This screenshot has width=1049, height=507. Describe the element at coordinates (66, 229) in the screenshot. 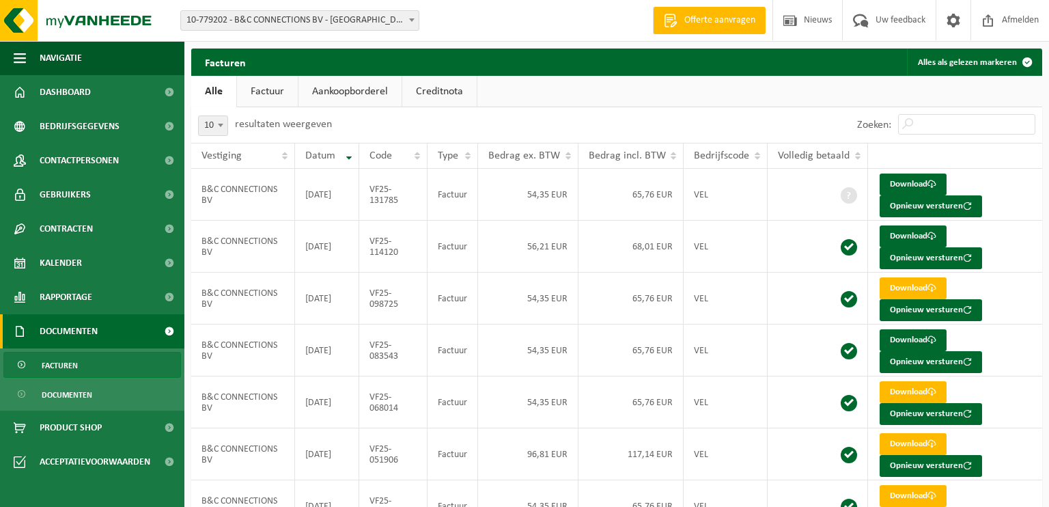

I see `span: Contracten` at that location.